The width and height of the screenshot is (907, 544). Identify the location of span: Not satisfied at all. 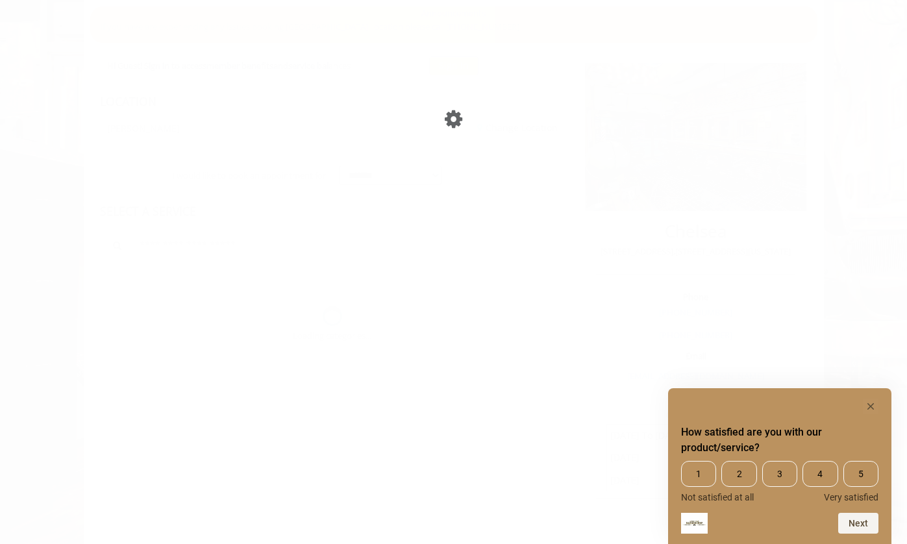
(717, 497).